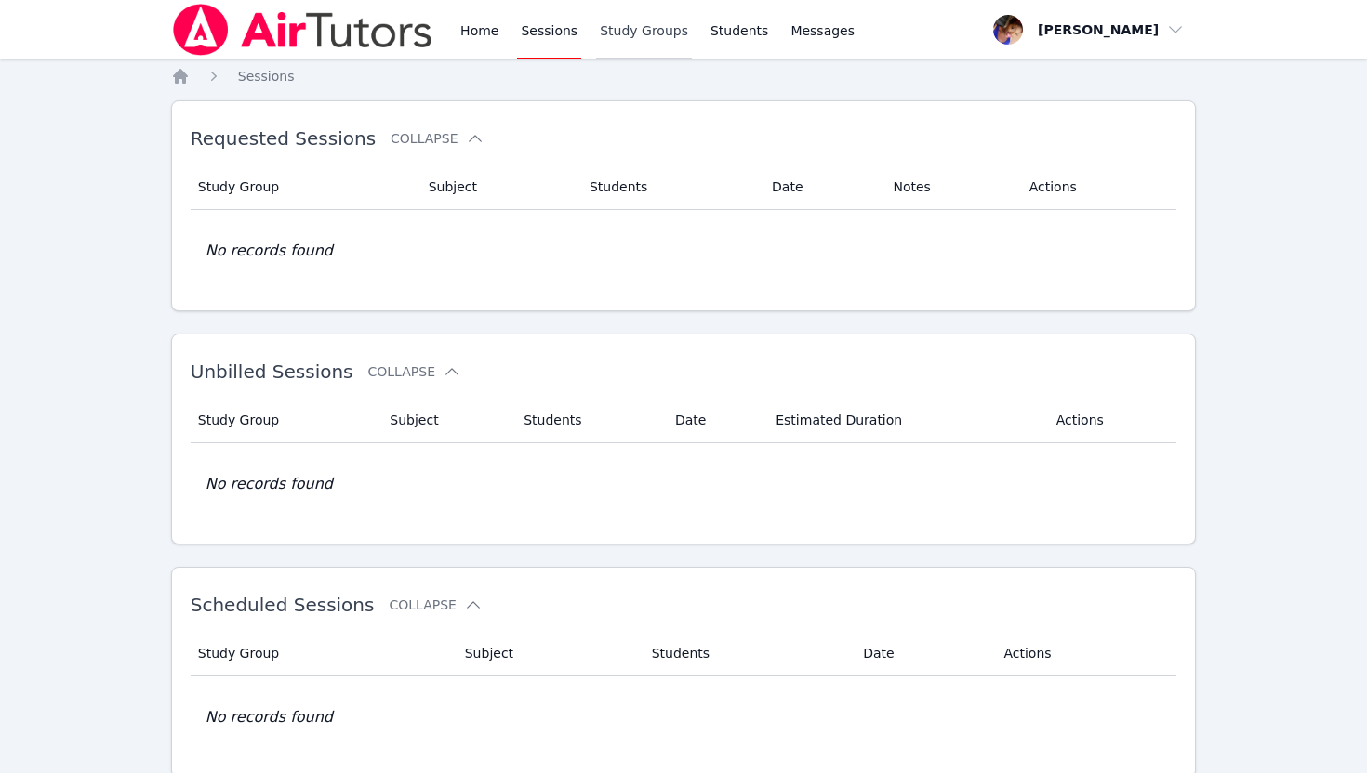  Describe the element at coordinates (904, 420) in the screenshot. I see `th: Estimated Duration` at that location.